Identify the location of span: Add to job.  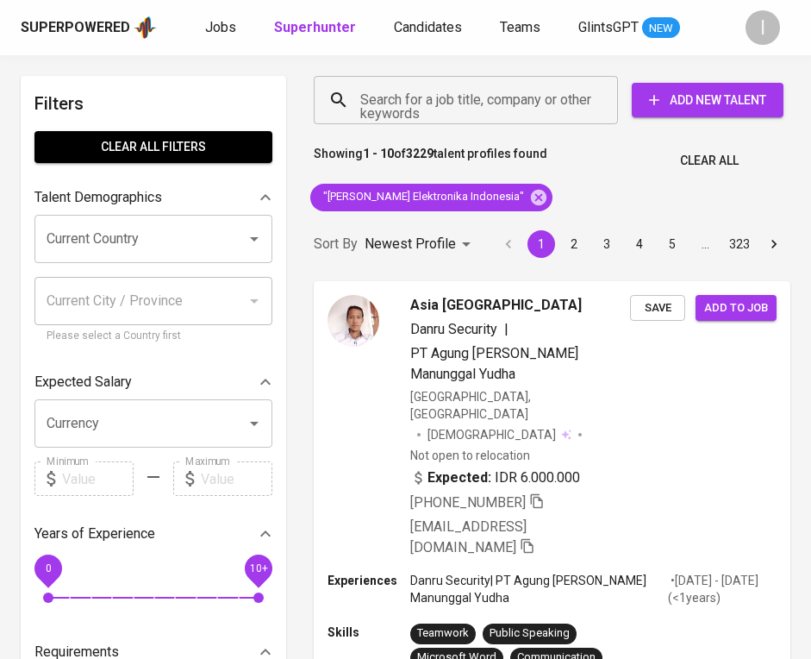
(736, 308).